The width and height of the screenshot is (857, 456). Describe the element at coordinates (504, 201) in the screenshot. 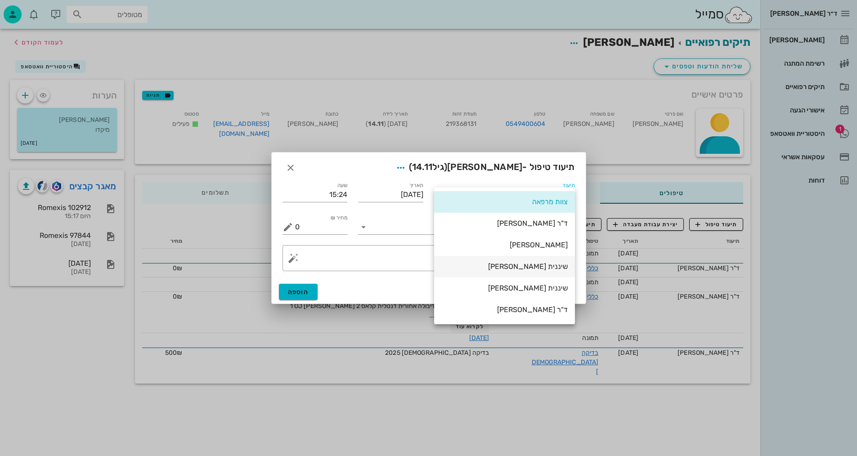

I see `div: צוות מרפאה` at that location.